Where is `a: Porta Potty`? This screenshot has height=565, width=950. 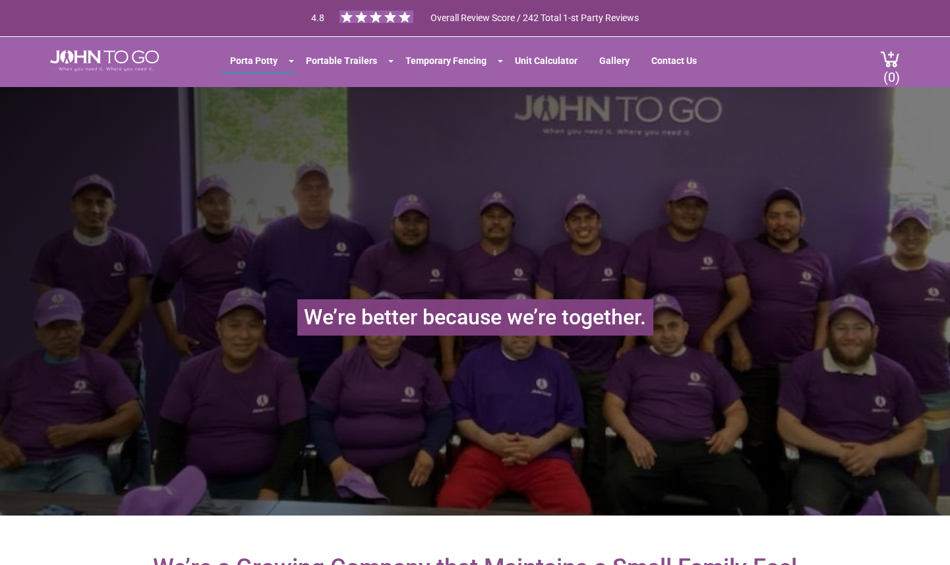
a: Porta Potty is located at coordinates (254, 61).